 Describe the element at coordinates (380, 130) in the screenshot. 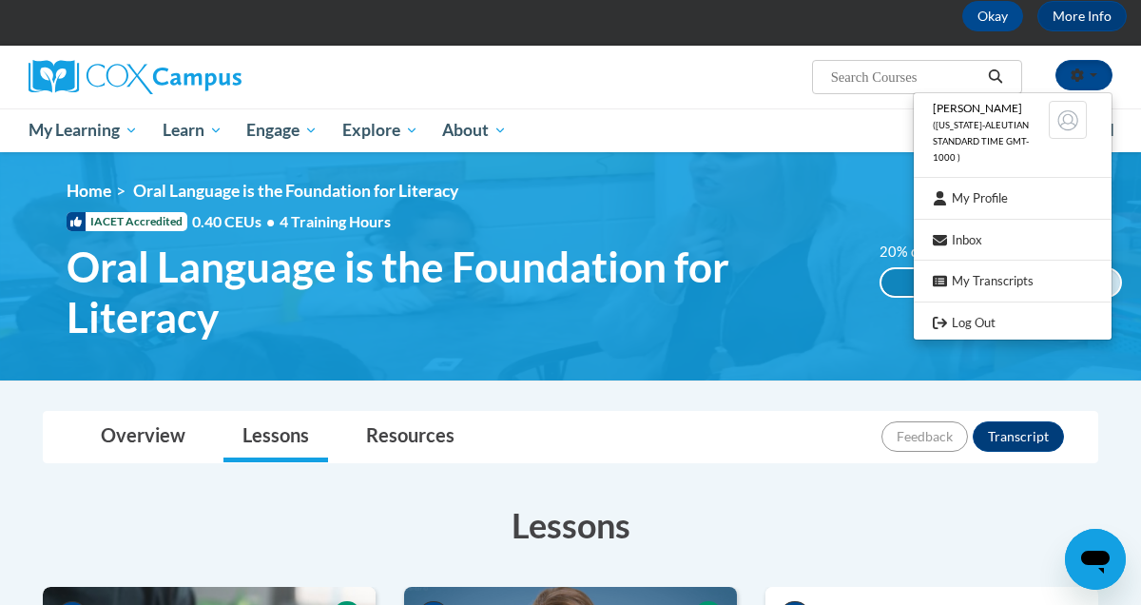

I see `a: Explore` at that location.